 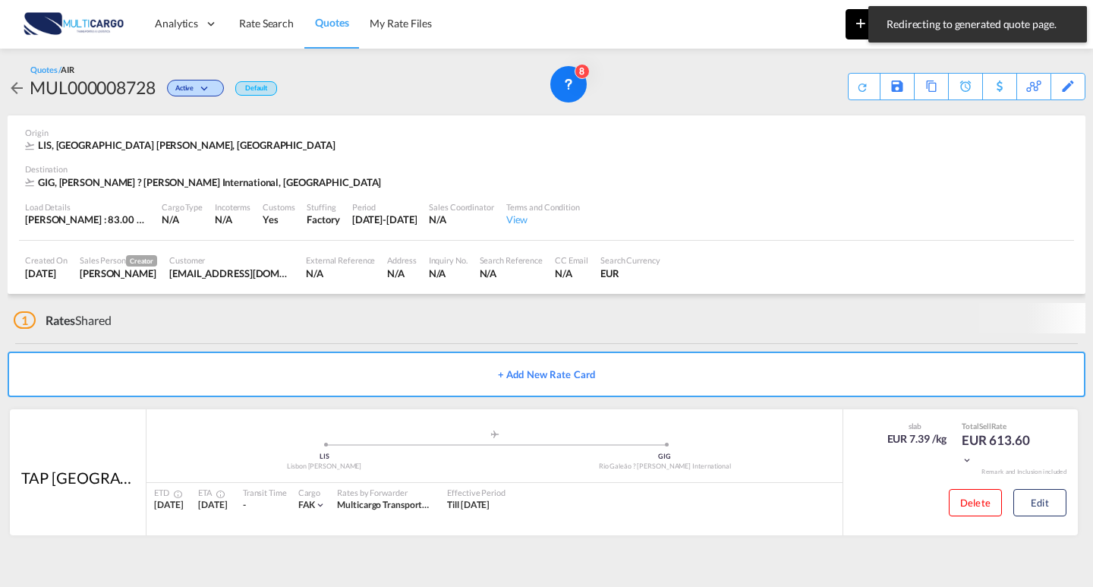 I want to click on div: GIG, so click(x=665, y=456).